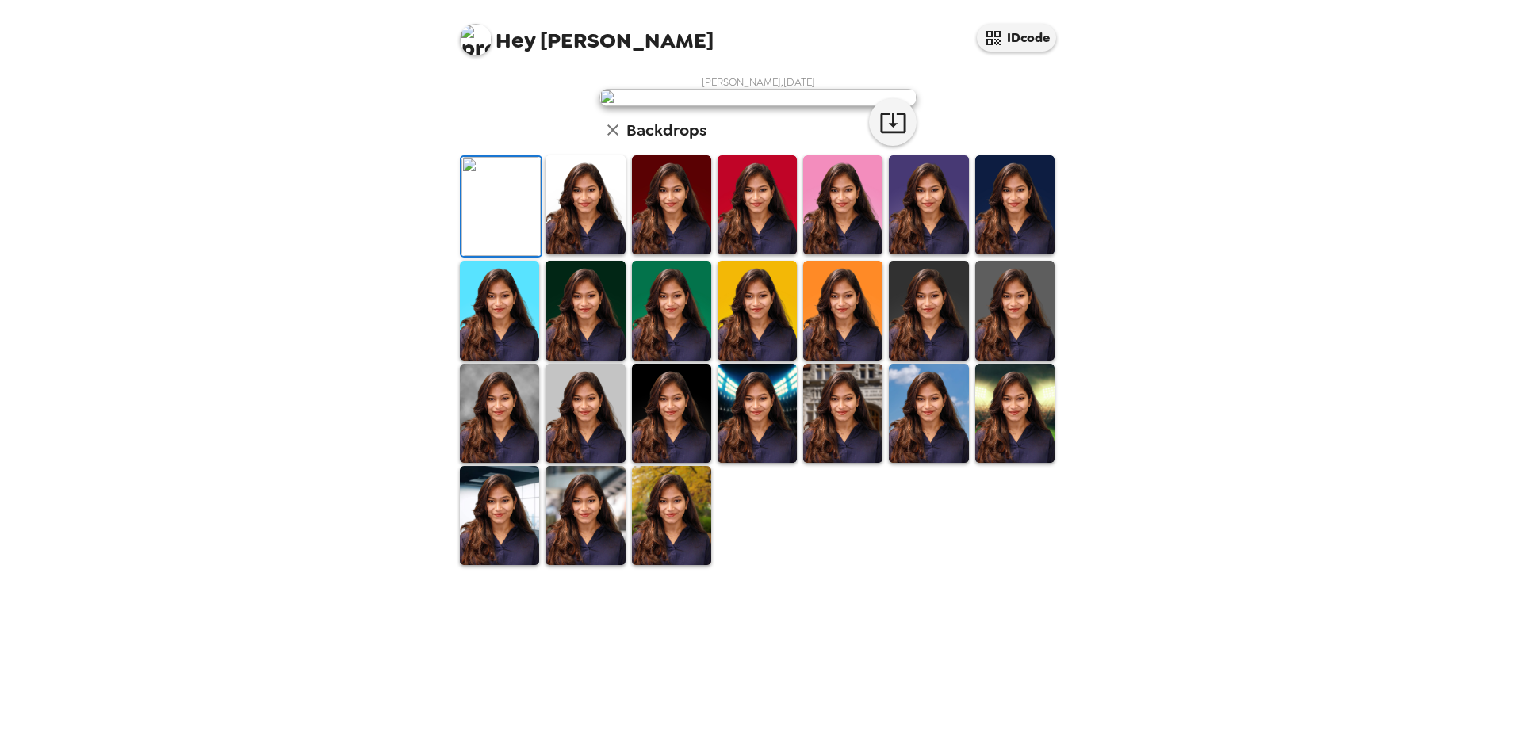 Image resolution: width=1516 pixels, height=756 pixels. What do you see at coordinates (515, 40) in the screenshot?
I see `span: Hey` at bounding box center [515, 40].